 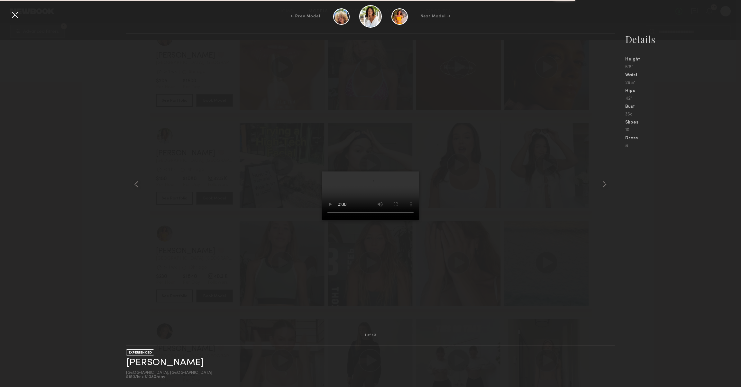 I want to click on div: Waist, so click(x=683, y=75).